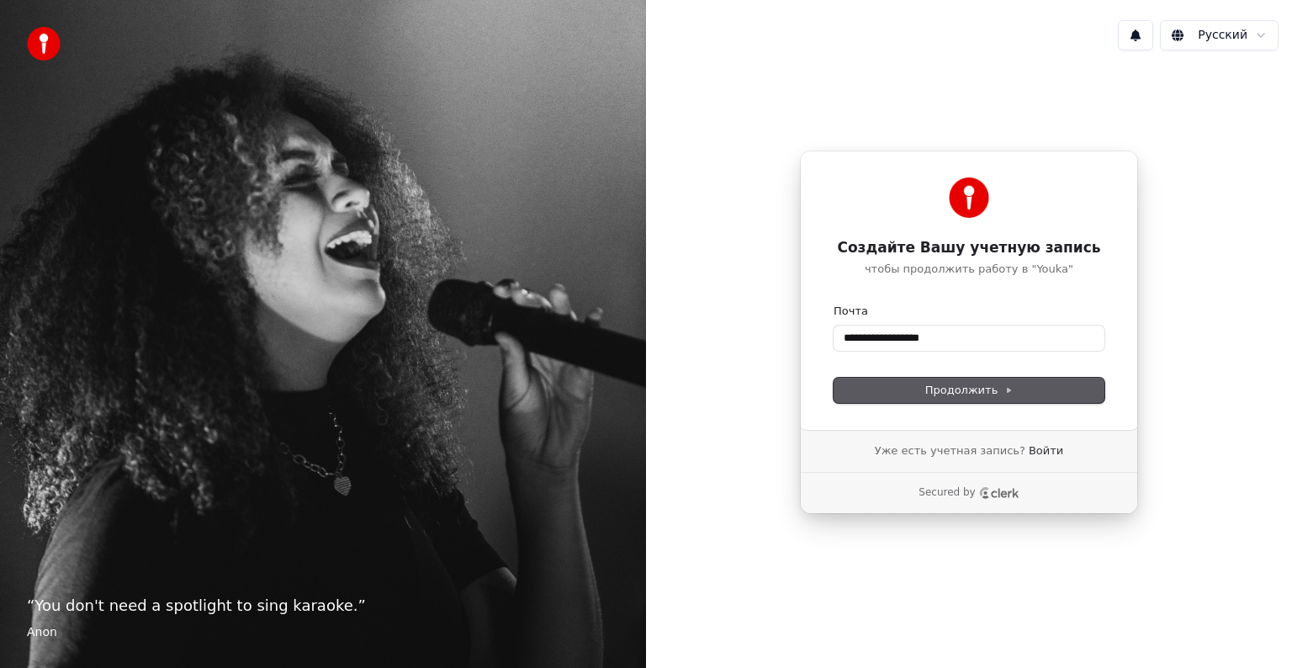 The height and width of the screenshot is (668, 1292). What do you see at coordinates (323, 632) in the screenshot?
I see `footer: Anon` at bounding box center [323, 632].